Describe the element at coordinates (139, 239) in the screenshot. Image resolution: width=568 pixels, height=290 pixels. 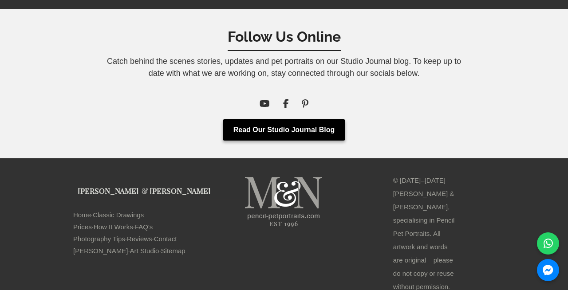
I see `a: Reviews` at that location.